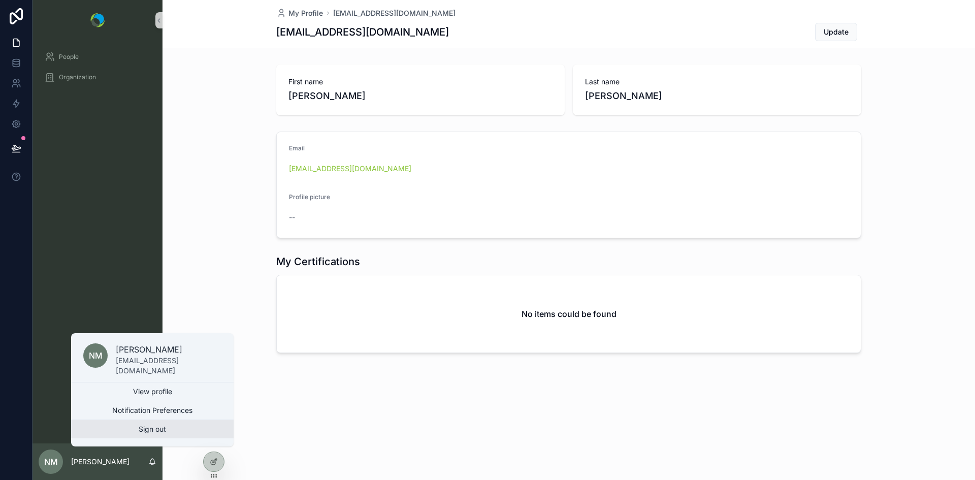  Describe the element at coordinates (98, 77) in the screenshot. I see `a: Organization` at that location.